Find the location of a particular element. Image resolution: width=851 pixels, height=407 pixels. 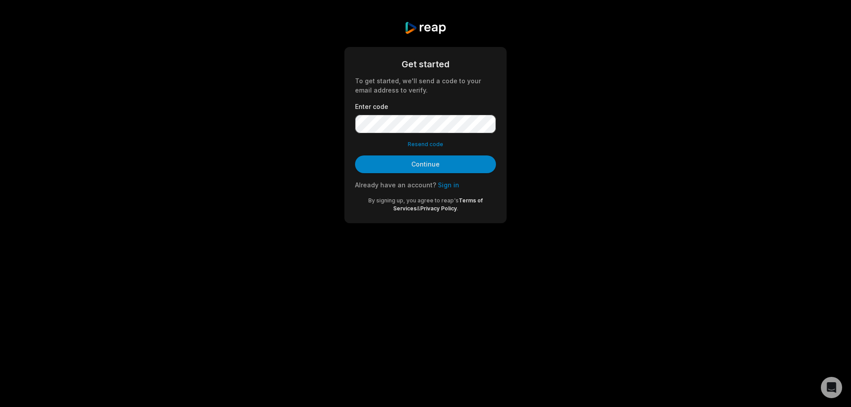

img: reap is located at coordinates (425, 28).